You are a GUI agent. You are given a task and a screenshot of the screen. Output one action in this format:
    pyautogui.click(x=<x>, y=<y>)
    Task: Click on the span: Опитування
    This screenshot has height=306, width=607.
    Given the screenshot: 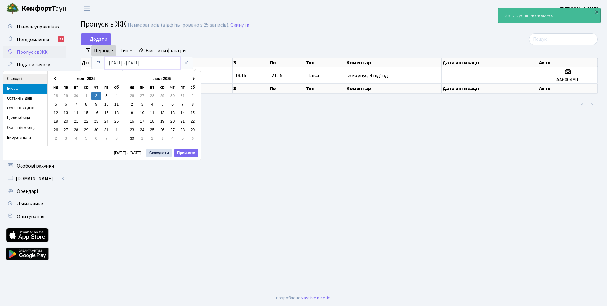 What is the action you would take?
    pyautogui.click(x=30, y=216)
    